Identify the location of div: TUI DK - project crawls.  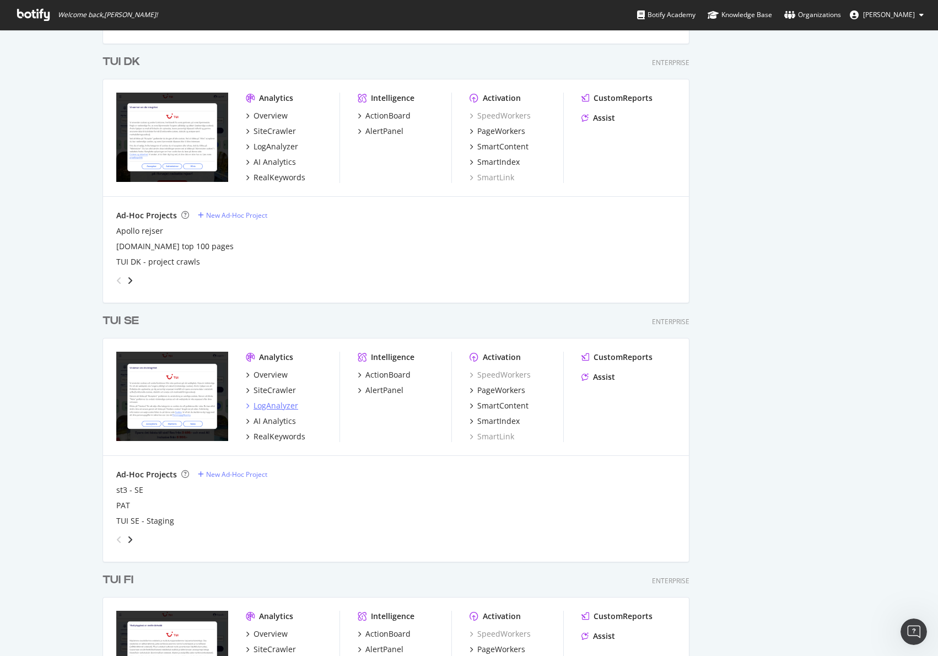
(158, 262).